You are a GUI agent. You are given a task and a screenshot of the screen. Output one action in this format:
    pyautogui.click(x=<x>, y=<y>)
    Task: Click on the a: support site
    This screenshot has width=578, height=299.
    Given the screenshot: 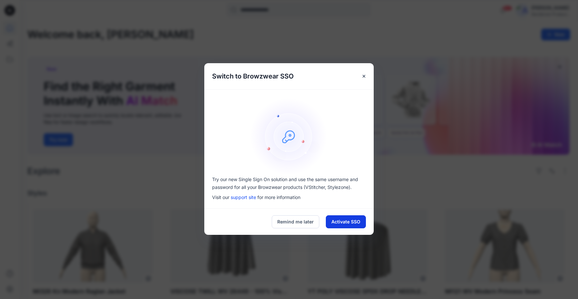 What is the action you would take?
    pyautogui.click(x=244, y=197)
    